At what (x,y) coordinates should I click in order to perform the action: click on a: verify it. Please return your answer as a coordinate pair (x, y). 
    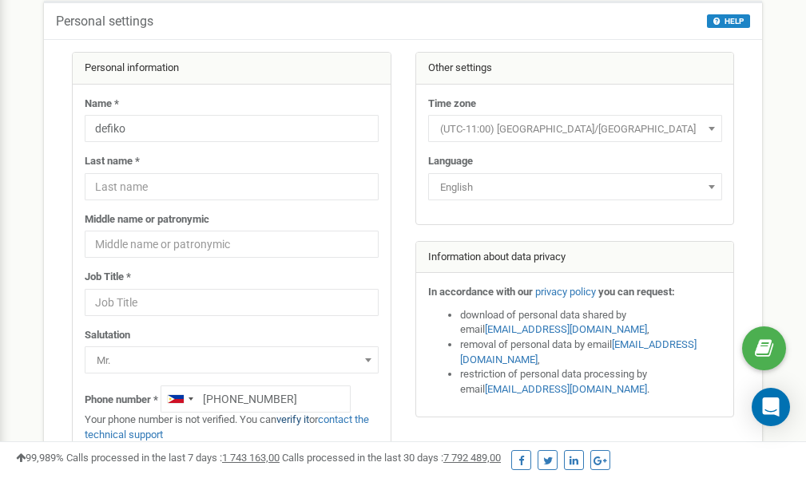
    Looking at the image, I should click on (292, 419).